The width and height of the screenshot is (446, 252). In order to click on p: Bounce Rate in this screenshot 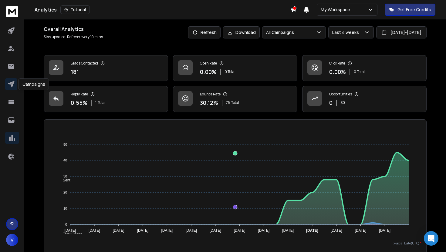, I will do `click(210, 94)`.